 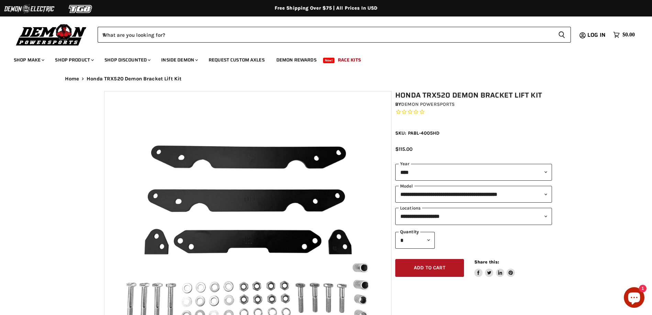 I want to click on span: $0.00, so click(x=629, y=35).